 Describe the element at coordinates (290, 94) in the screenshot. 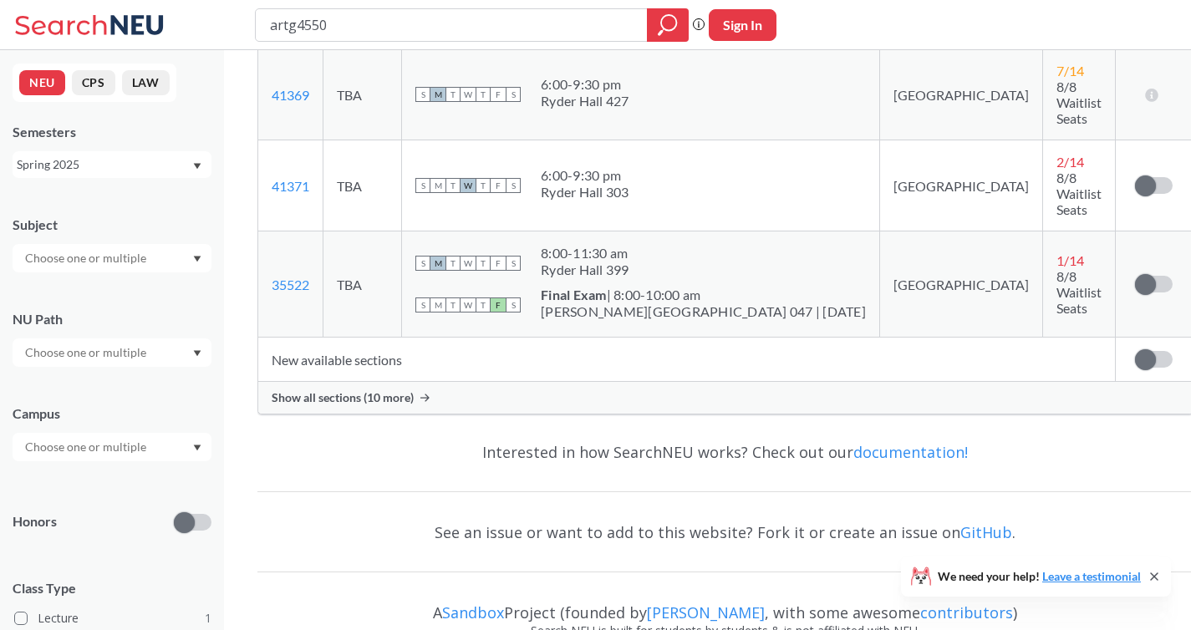

I see `a: 41369` at that location.